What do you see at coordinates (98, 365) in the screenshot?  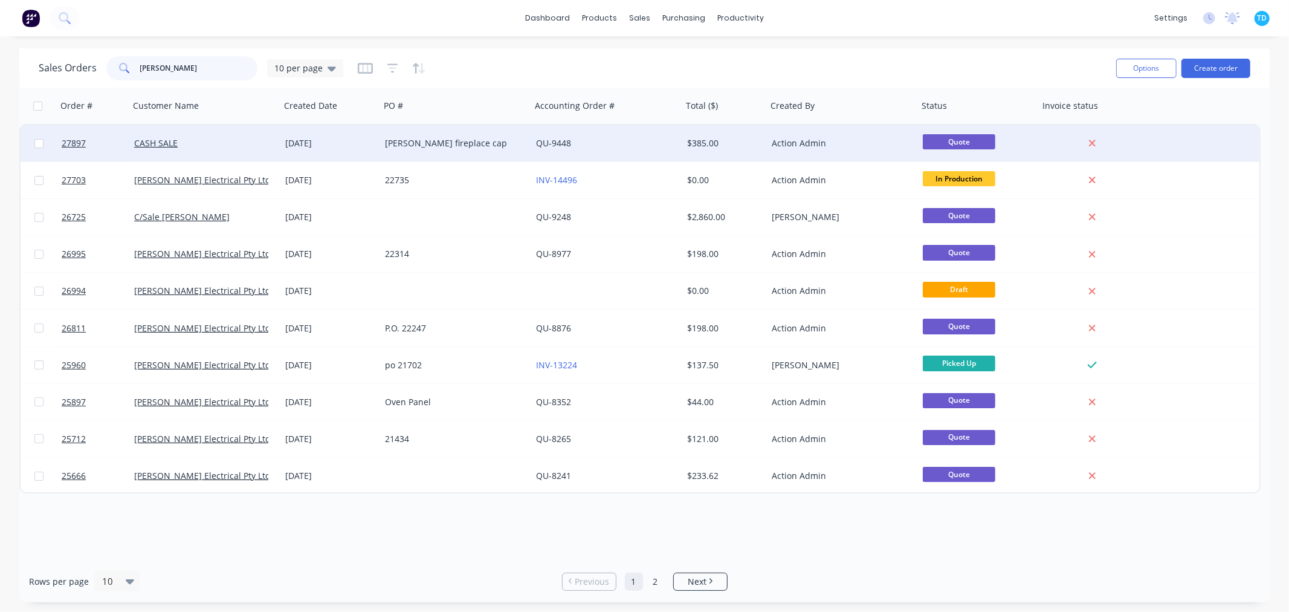 I see `a: 25960` at bounding box center [98, 365].